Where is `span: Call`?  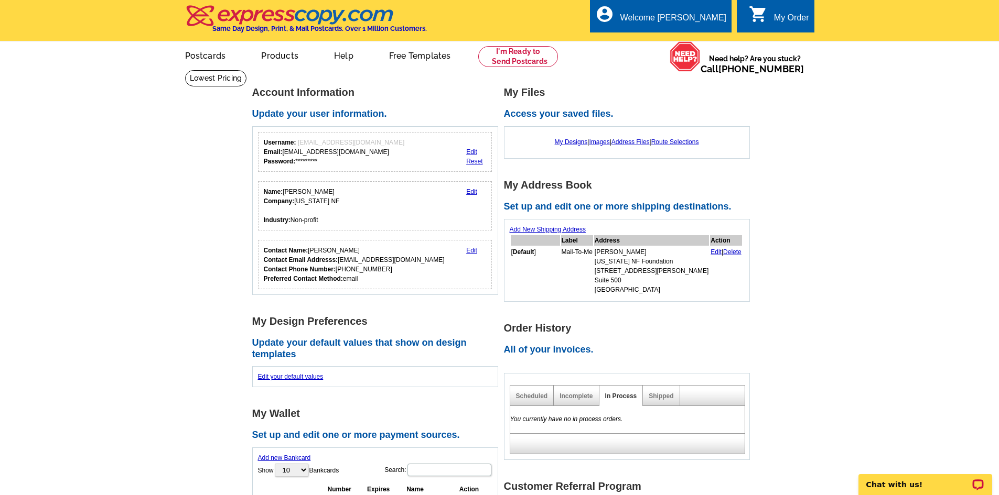 span: Call is located at coordinates (752, 69).